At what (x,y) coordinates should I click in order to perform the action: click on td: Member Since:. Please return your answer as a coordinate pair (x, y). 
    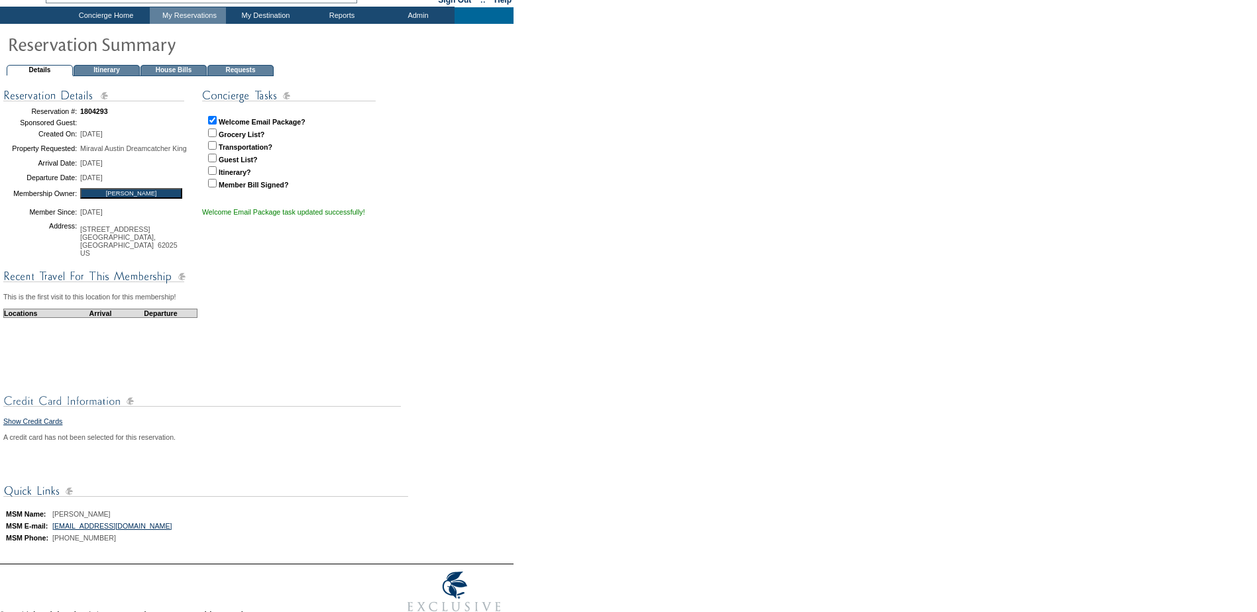
    Looking at the image, I should click on (40, 212).